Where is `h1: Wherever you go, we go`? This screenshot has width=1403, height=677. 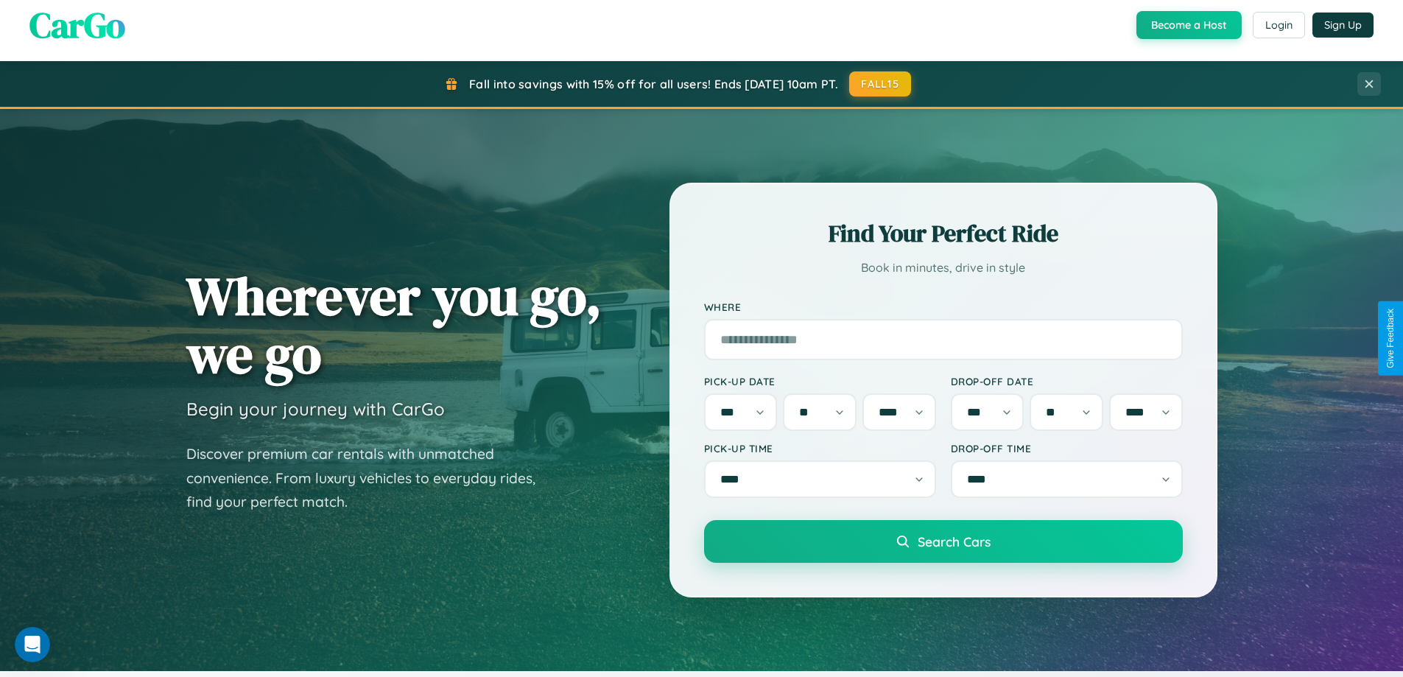 h1: Wherever you go, we go is located at coordinates (394, 325).